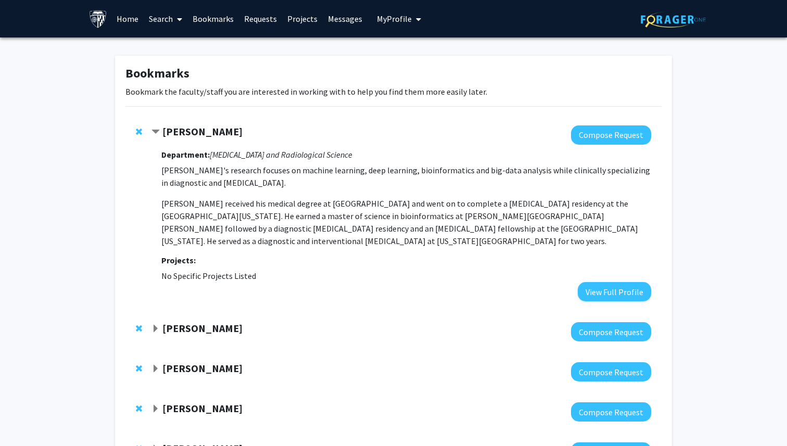  I want to click on button: Compose Request to Julian Krolik, so click(611, 372).